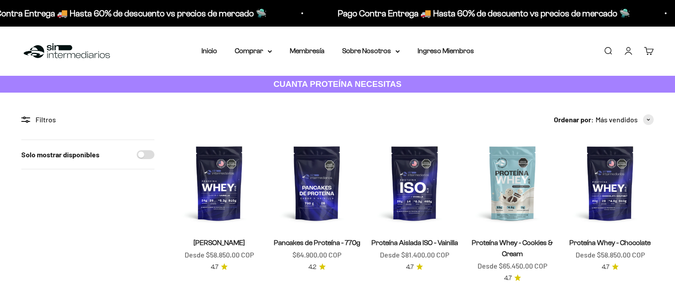 The width and height of the screenshot is (675, 308). What do you see at coordinates (337, 84) in the screenshot?
I see `strong: CUANTA PROTEÍNA NECESITAS` at bounding box center [337, 84].